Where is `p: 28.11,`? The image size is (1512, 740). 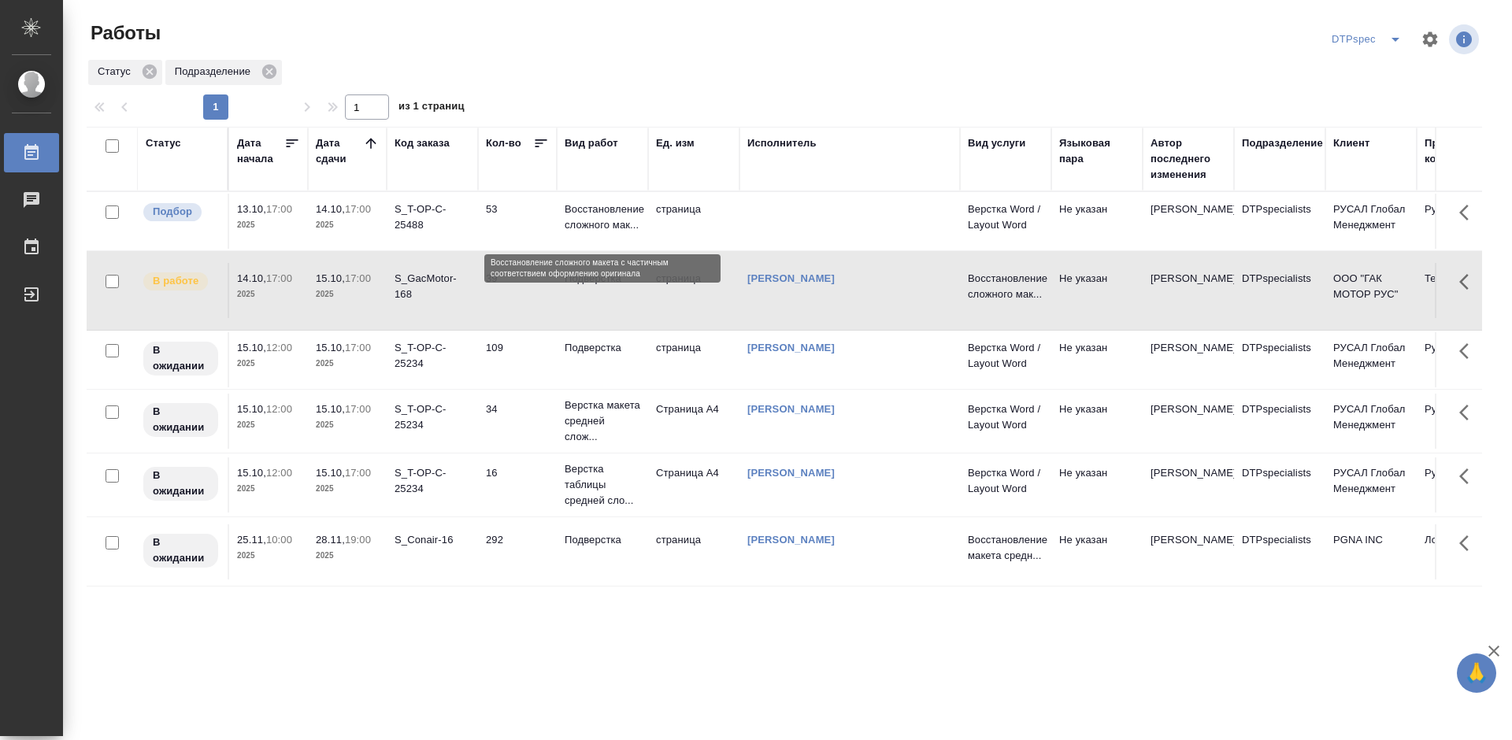 p: 28.11, is located at coordinates (330, 540).